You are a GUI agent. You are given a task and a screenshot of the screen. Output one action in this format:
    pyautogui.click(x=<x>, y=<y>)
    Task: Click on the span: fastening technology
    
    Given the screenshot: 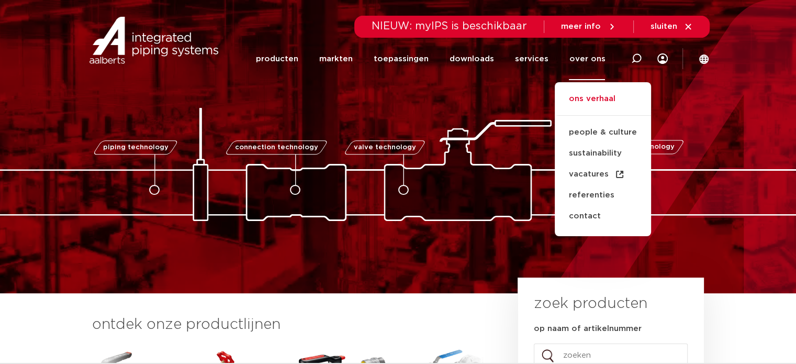 What is the action you would take?
    pyautogui.click(x=636, y=147)
    